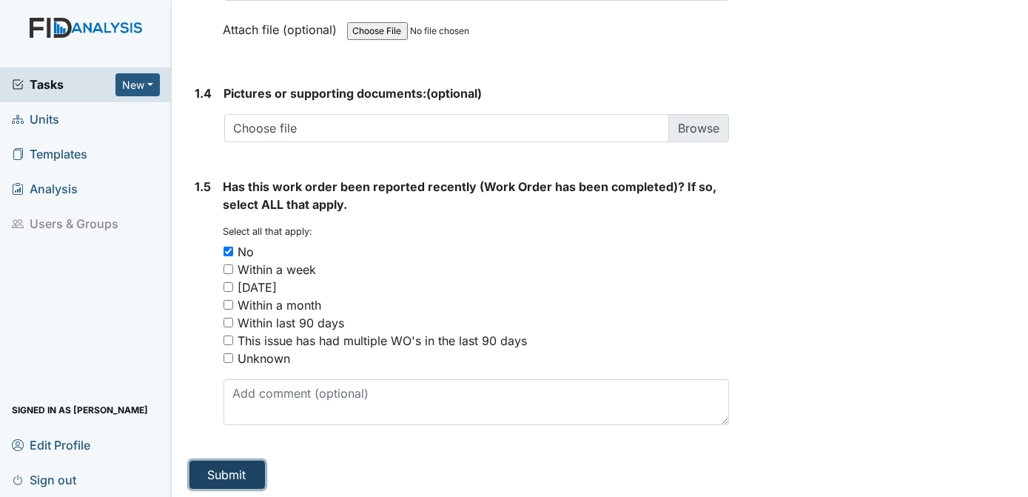 This screenshot has width=1028, height=497. What do you see at coordinates (292, 323) in the screenshot?
I see `div: Within last 90 days` at bounding box center [292, 323].